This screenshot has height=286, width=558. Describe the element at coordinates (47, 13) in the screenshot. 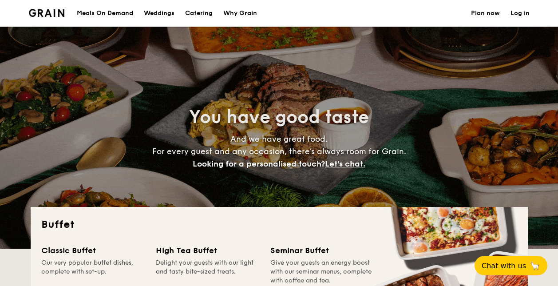

I see `img: Grain` at that location.